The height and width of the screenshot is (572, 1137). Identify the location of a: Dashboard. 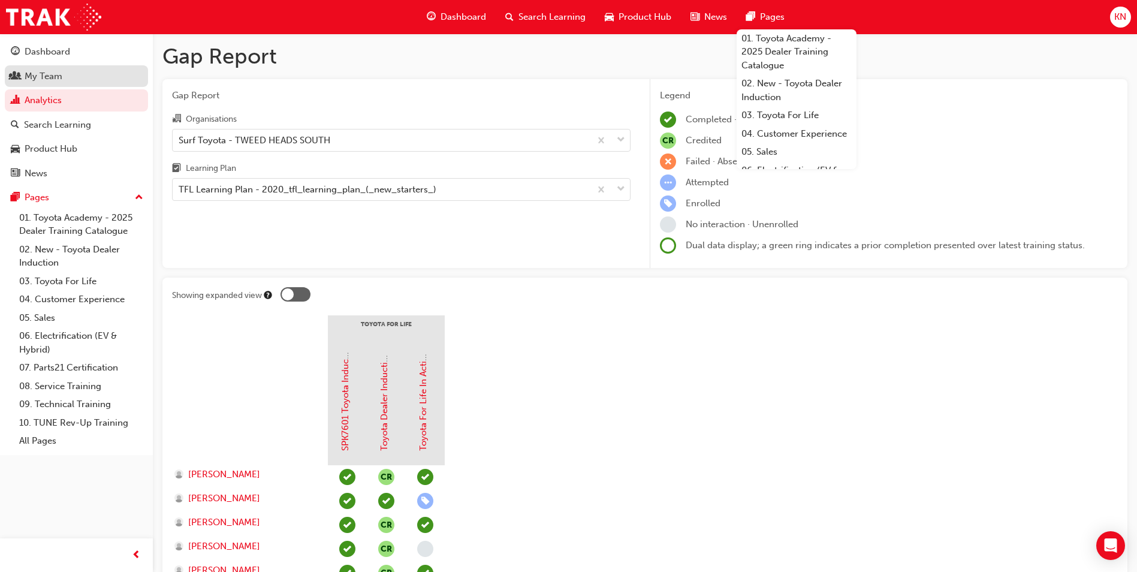
(76, 52).